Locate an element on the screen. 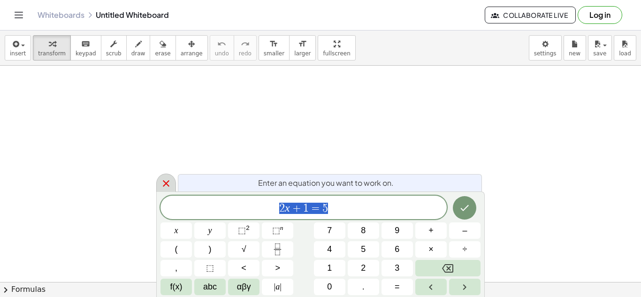 Image resolution: width=641 pixels, height=297 pixels. span: 9 is located at coordinates (397, 230).